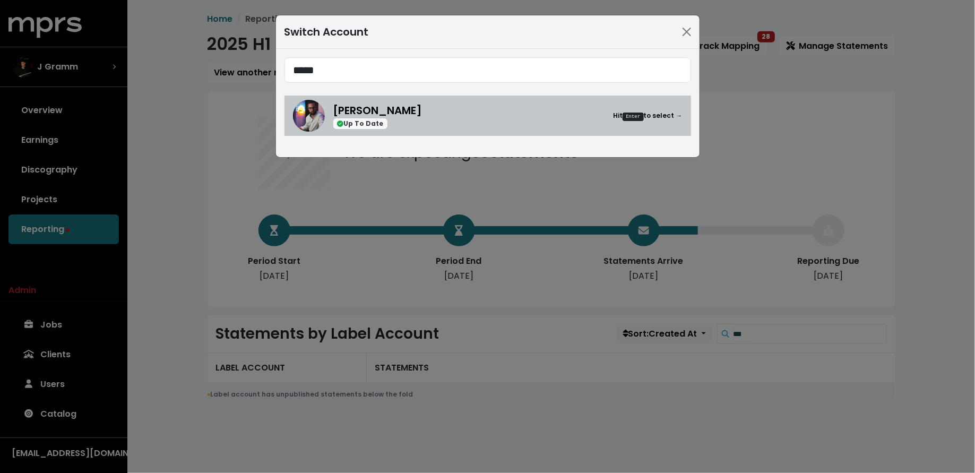 The width and height of the screenshot is (975, 473). Describe the element at coordinates (687, 32) in the screenshot. I see `button: Close` at that location.